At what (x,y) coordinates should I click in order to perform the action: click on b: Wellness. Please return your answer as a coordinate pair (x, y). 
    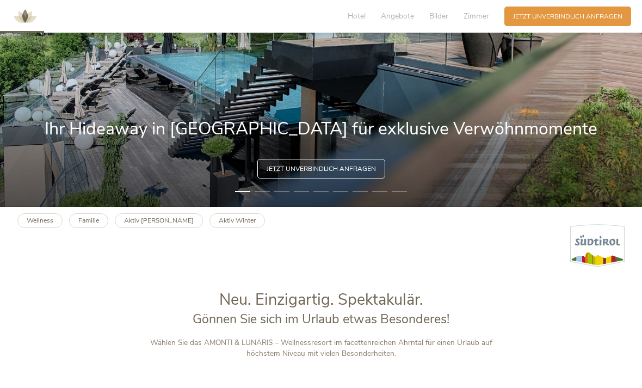
    Looking at the image, I should click on (40, 220).